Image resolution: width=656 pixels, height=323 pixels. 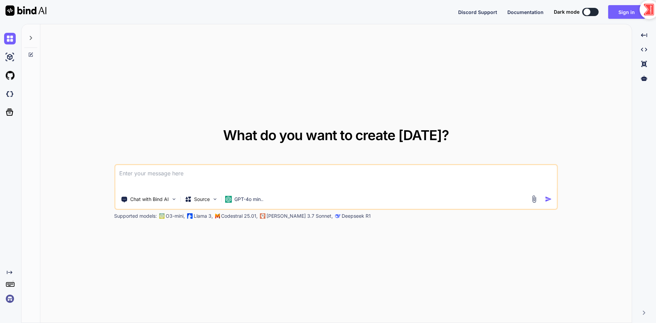 I want to click on p: Deepseek R1, so click(x=356, y=216).